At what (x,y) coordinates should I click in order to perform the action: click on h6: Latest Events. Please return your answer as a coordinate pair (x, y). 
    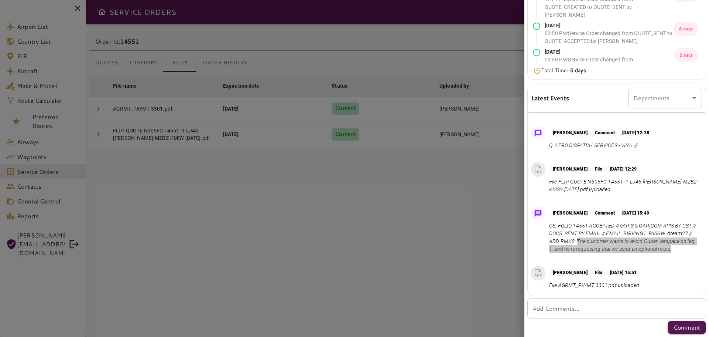
    Looking at the image, I should click on (551, 98).